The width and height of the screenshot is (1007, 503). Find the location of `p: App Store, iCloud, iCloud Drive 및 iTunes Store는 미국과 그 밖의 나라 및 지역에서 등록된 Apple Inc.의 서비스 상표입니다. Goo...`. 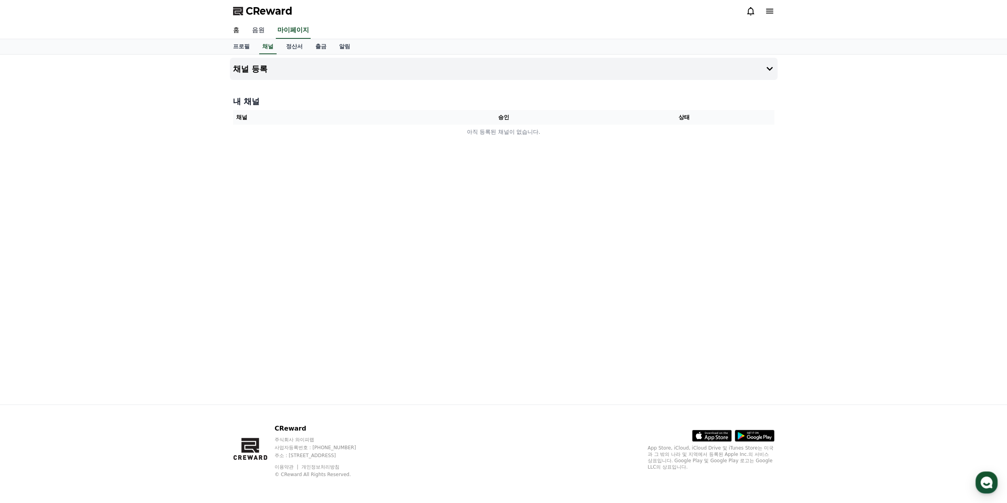

p: App Store, iCloud, iCloud Drive 및 iTunes Store는 미국과 그 밖의 나라 및 지역에서 등록된 Apple Inc.의 서비스 상표입니다. Goo... is located at coordinates (711, 457).